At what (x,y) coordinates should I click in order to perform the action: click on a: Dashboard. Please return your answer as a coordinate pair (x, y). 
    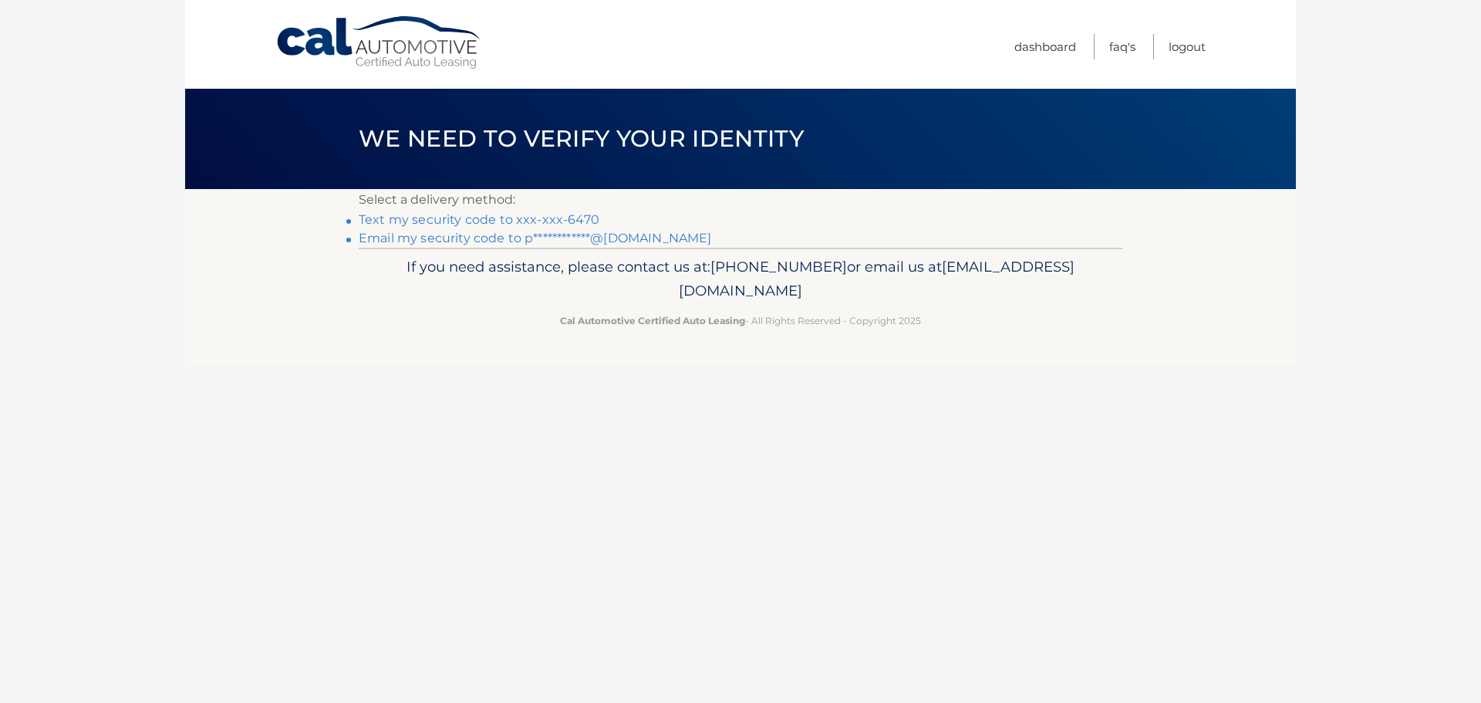
    Looking at the image, I should click on (1045, 46).